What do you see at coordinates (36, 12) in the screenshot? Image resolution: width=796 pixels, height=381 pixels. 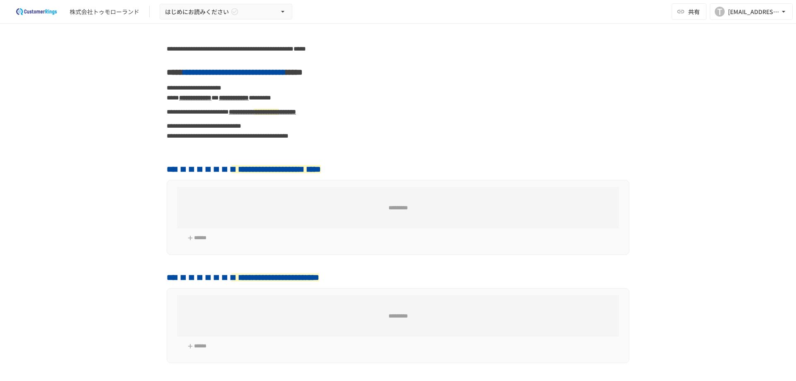 I see `img: 2eEvPB0nRDFhy0583kMjGN2Zv6C2P7ZKCFl8C3CzR0M` at bounding box center [36, 12].